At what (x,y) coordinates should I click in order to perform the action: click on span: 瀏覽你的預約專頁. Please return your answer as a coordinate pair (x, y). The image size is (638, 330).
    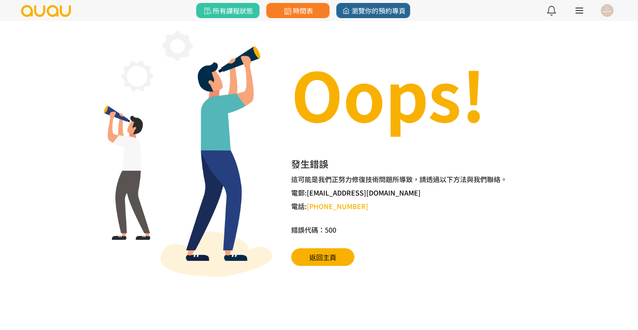
    Looking at the image, I should click on (373, 11).